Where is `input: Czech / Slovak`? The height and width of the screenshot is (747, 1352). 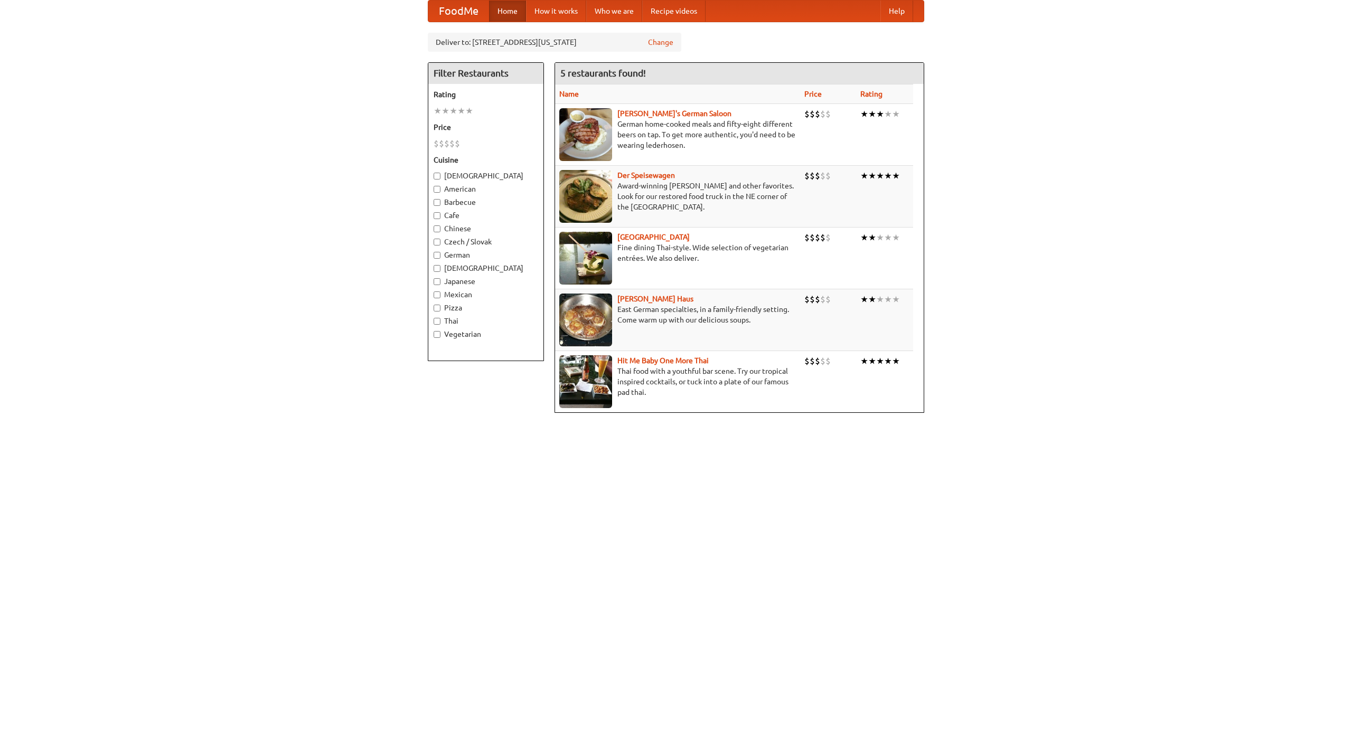
input: Czech / Slovak is located at coordinates (437, 242).